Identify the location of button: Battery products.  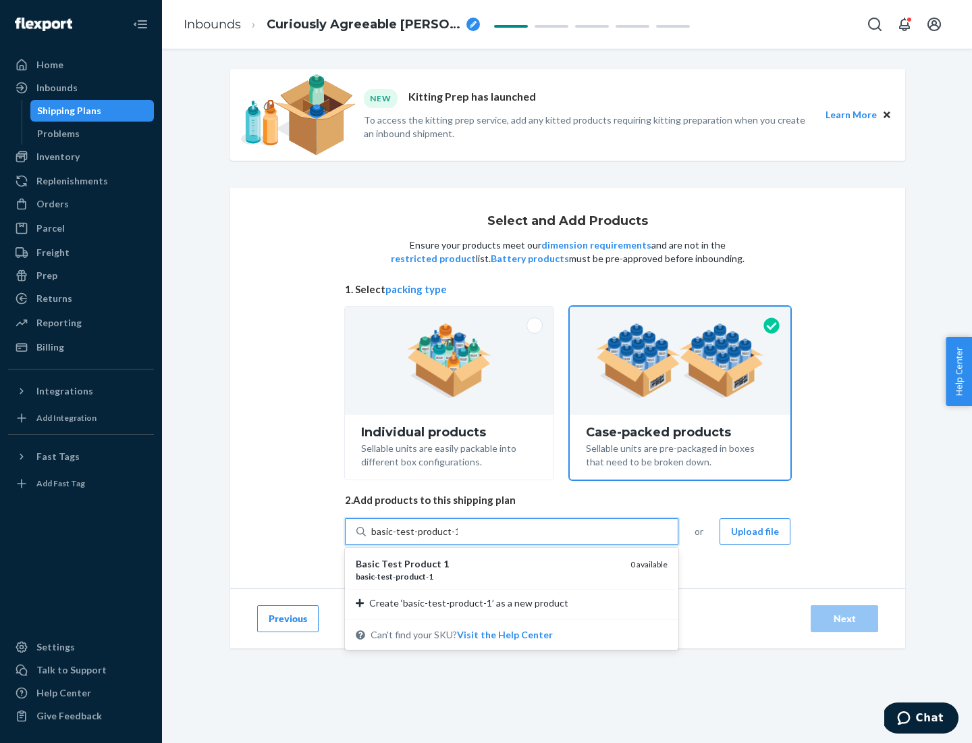
(530, 259).